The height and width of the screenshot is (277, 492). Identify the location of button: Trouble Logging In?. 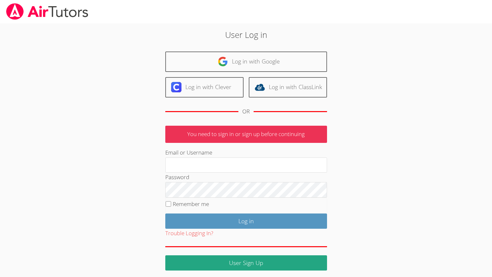
(189, 233).